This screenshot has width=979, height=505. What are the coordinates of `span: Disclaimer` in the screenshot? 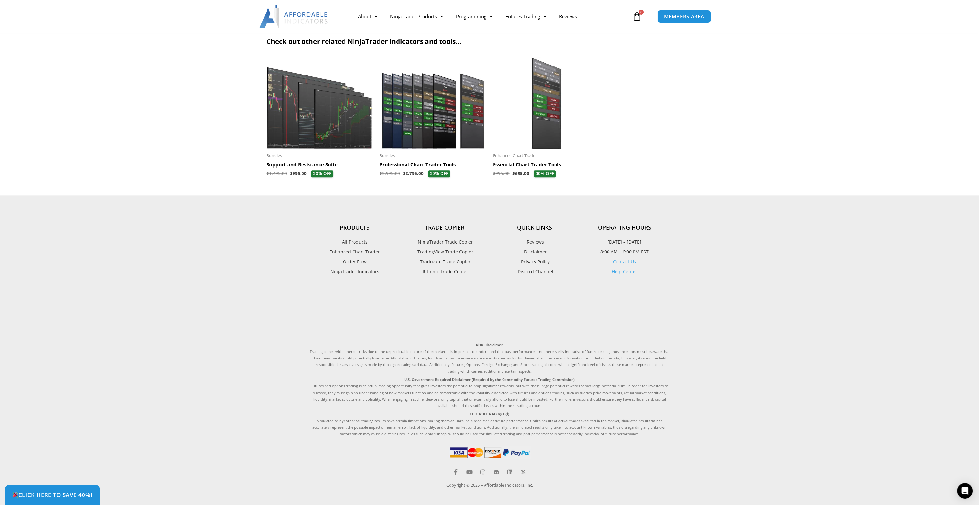 It's located at (535, 252).